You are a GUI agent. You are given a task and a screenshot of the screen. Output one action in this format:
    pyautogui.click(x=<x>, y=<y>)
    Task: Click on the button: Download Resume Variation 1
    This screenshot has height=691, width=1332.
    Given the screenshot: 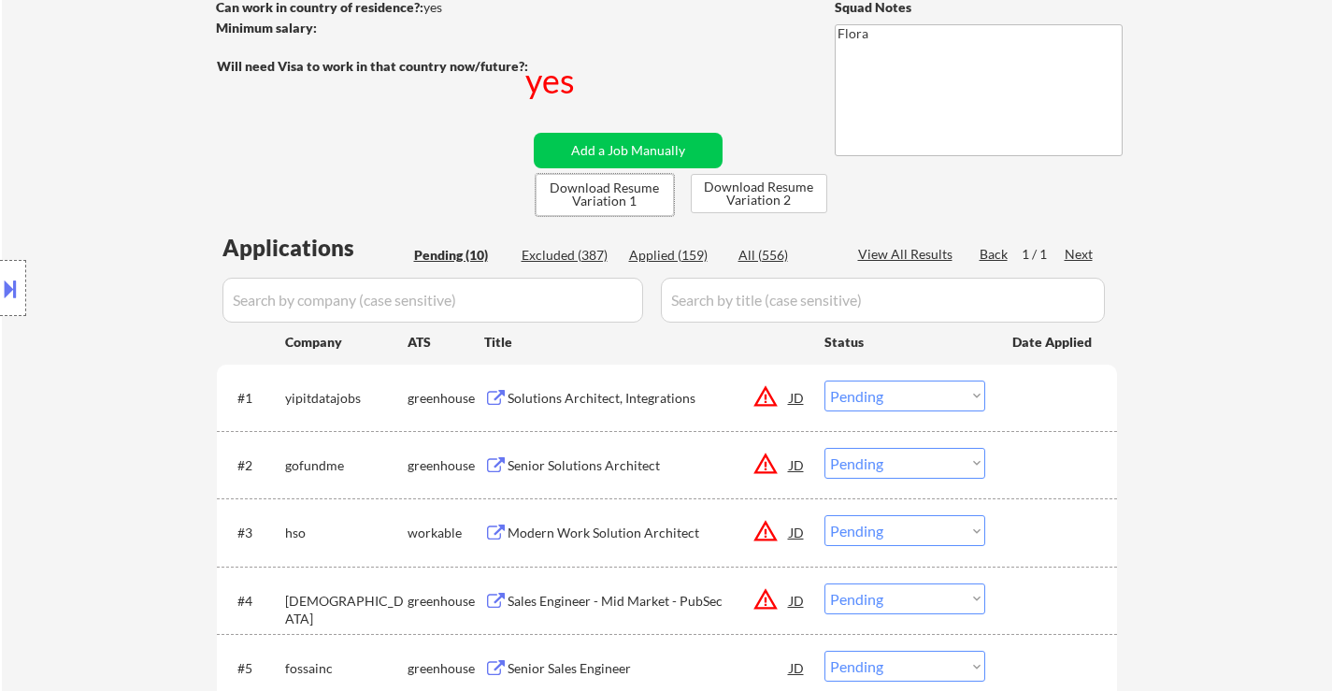 What is the action you would take?
    pyautogui.click(x=605, y=194)
    